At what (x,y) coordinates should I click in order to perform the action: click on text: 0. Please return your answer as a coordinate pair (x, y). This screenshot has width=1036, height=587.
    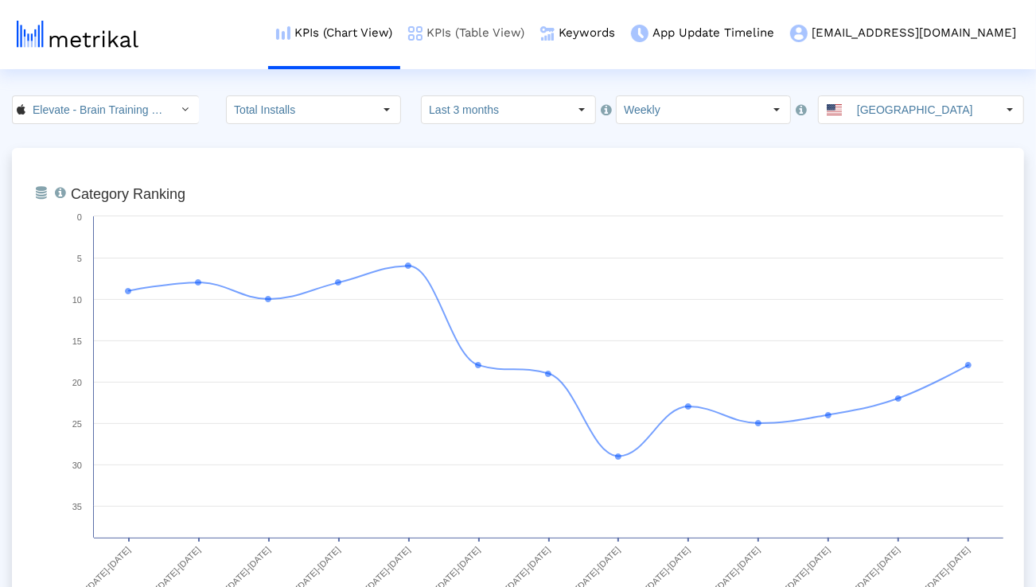
    Looking at the image, I should click on (80, 217).